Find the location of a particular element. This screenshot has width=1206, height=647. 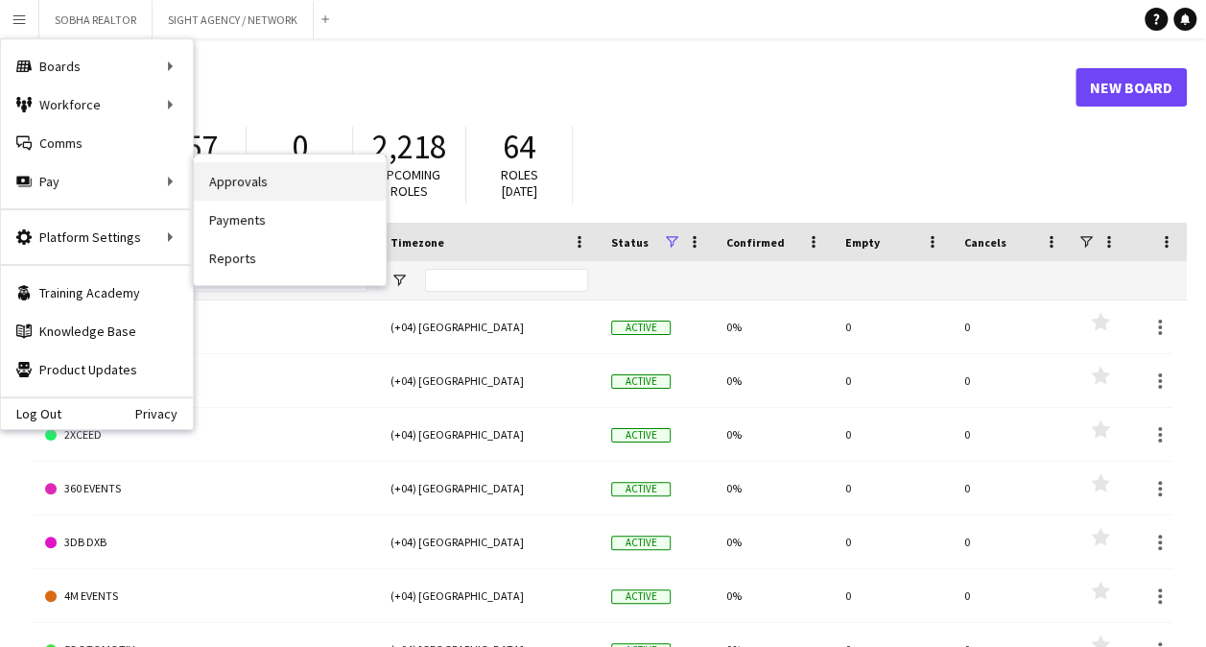

a: Approvals is located at coordinates (290, 181).